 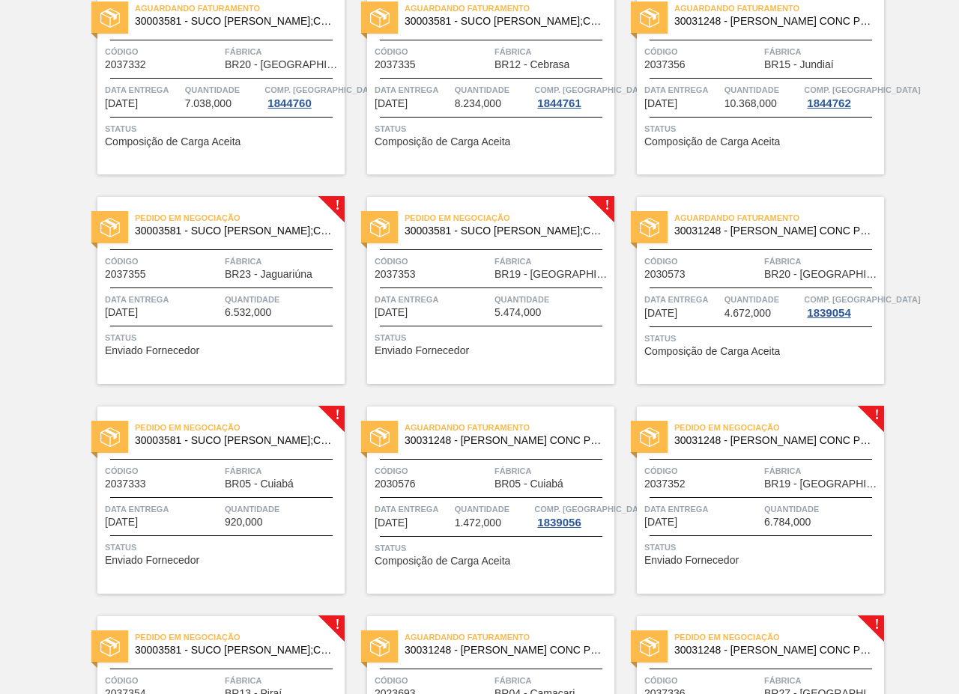 I want to click on span: 11/10/2025, so click(x=121, y=312).